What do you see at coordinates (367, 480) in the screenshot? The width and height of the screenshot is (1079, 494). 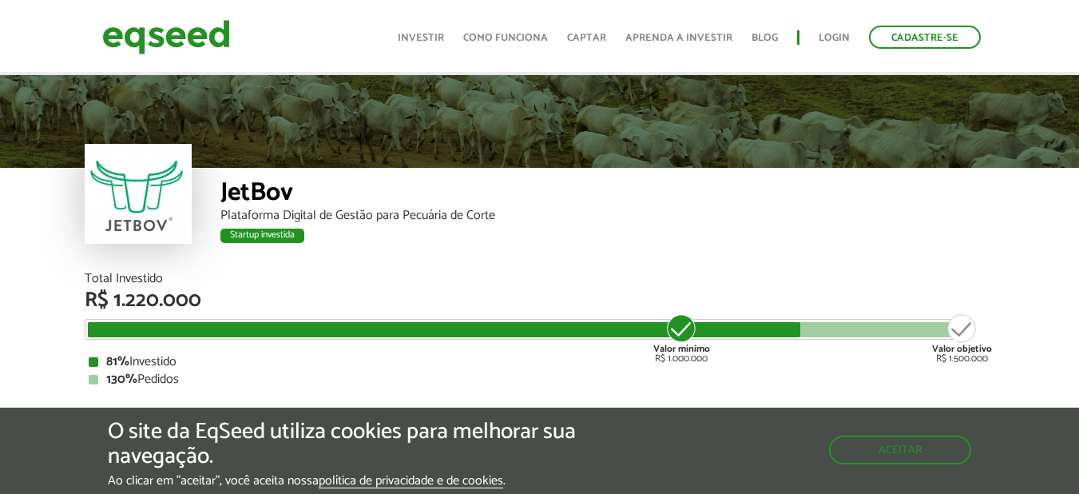 I see `p: Ao clicar em "aceitar", você aceita nossa .` at bounding box center [367, 480].